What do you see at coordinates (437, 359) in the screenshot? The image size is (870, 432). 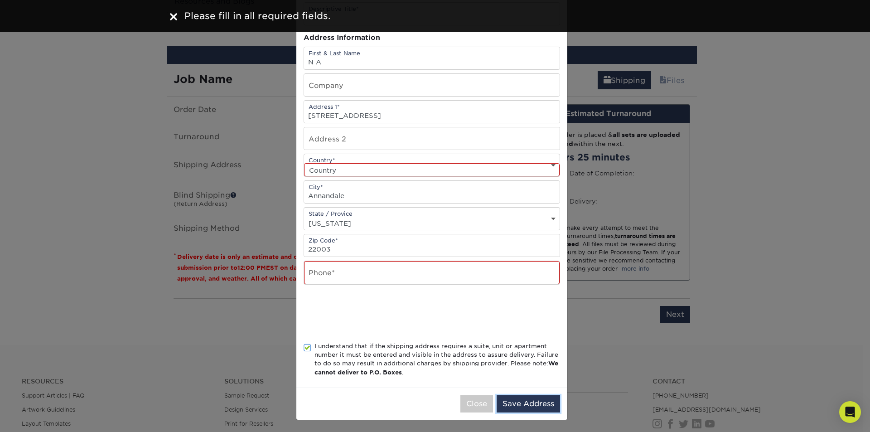 I see `div: I understand that if the shipping address requires a suite, unit or apartment number it must be e...` at bounding box center [437, 359].